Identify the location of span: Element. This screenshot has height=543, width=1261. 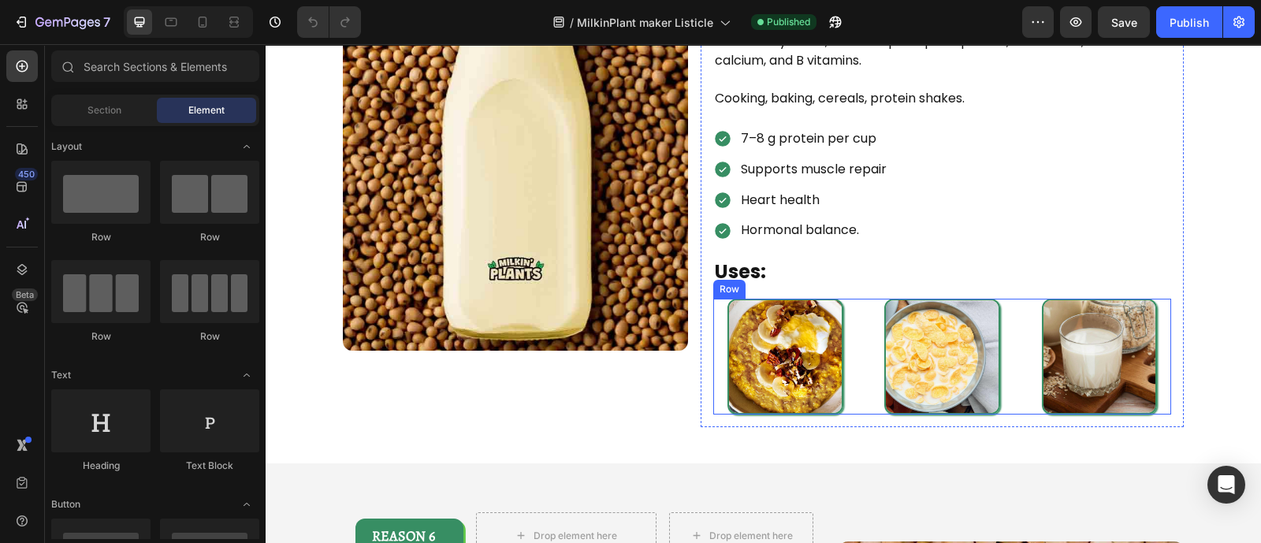
(206, 110).